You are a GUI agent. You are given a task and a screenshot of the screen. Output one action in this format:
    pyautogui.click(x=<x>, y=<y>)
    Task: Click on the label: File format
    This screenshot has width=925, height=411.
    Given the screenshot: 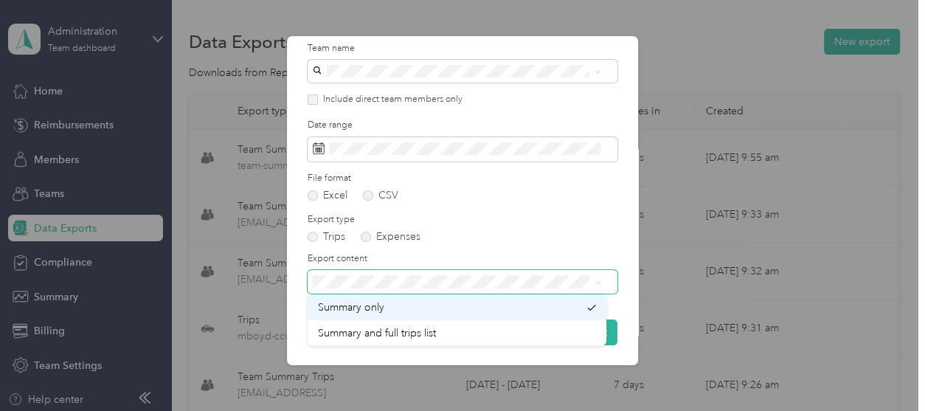 What is the action you would take?
    pyautogui.click(x=463, y=179)
    